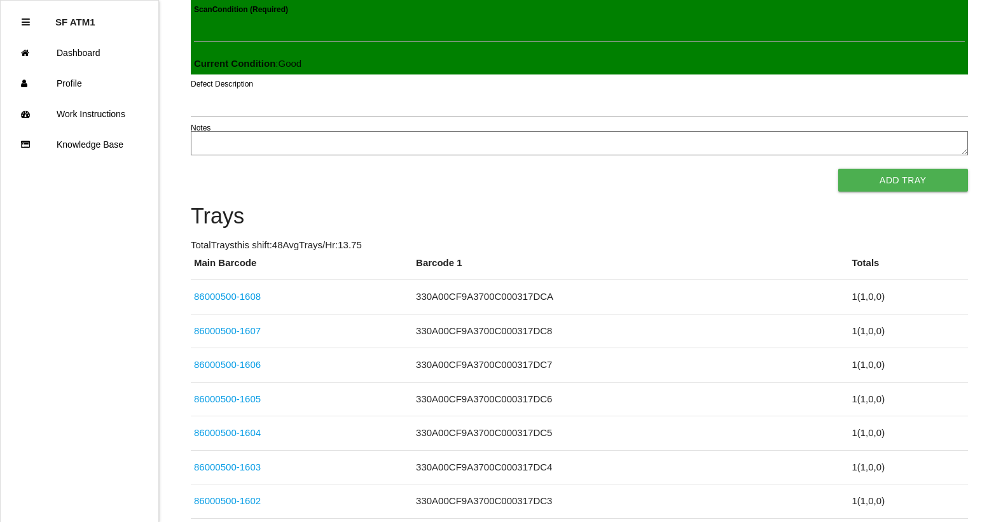 The width and height of the screenshot is (1008, 522). I want to click on a: 86000500-1604, so click(227, 432).